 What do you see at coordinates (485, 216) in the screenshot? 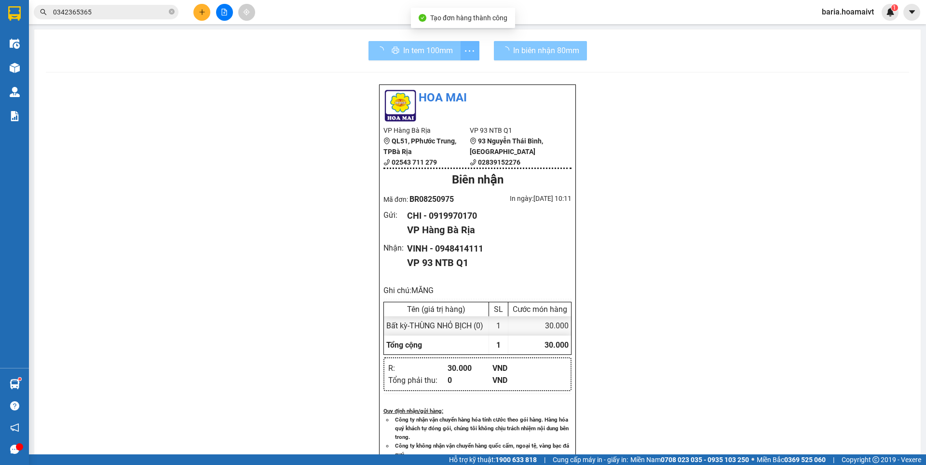
I see `div: CHI - 0919970170` at bounding box center [485, 216].